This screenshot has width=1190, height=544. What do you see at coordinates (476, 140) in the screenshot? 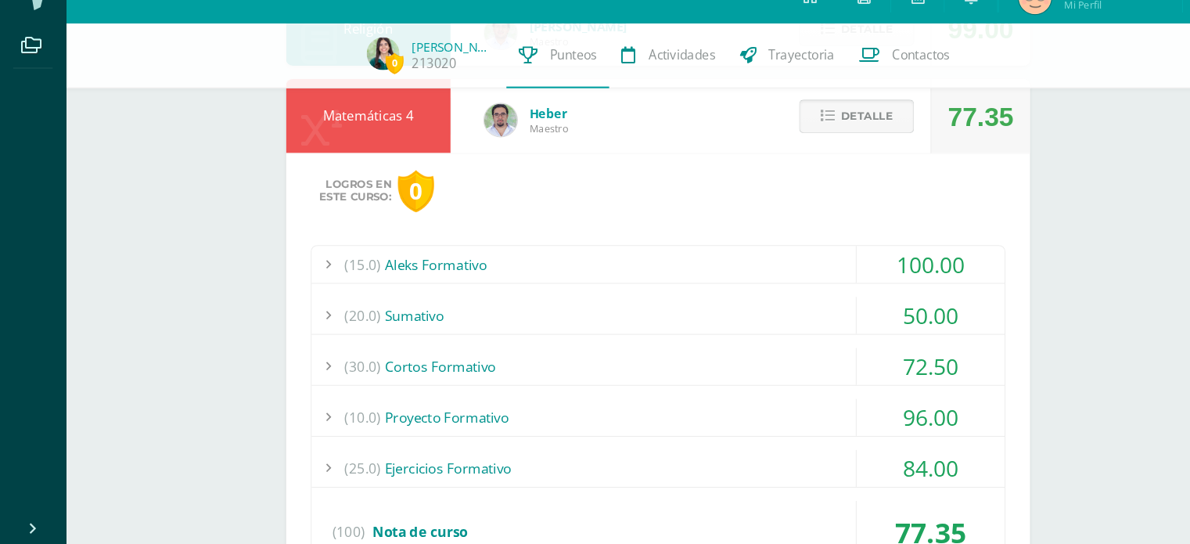
I see `img: 00229b7027b55c487e096d516d4a36c4.png` at bounding box center [476, 140].